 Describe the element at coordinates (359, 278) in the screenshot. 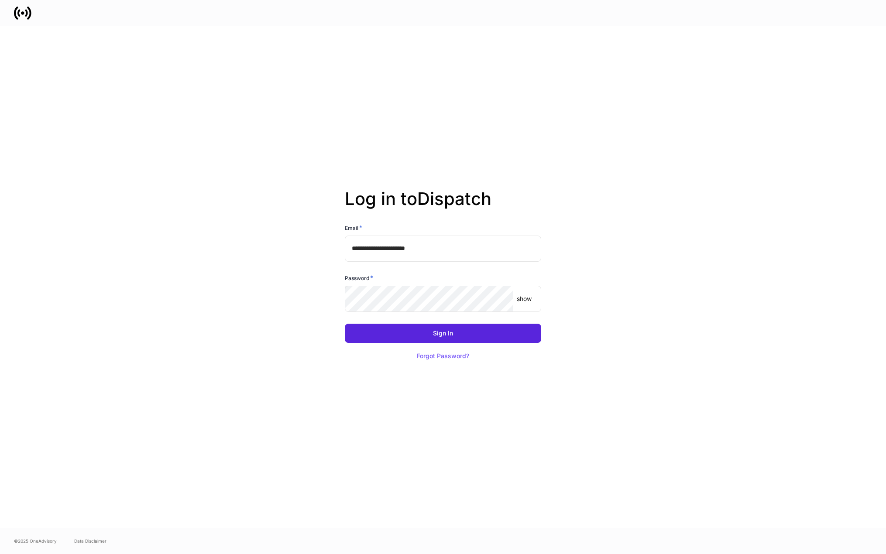

I see `h6: Password` at that location.